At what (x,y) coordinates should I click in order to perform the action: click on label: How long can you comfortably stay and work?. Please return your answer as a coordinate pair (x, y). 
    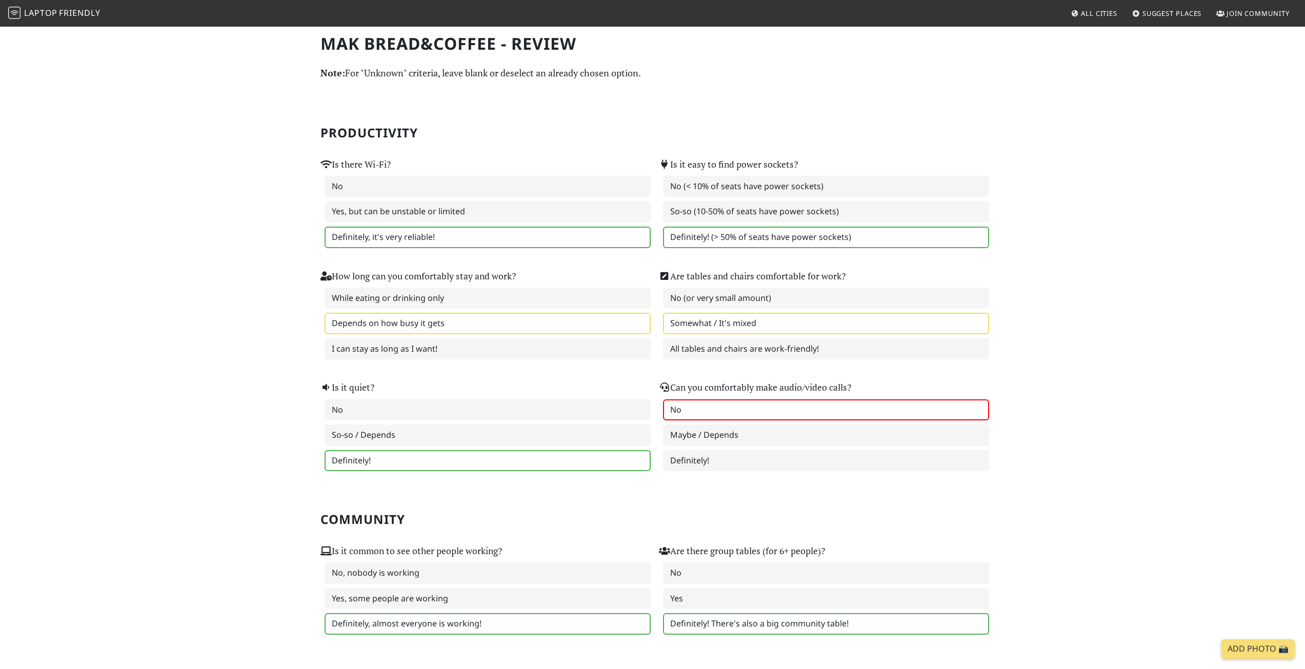
    Looking at the image, I should click on (418, 276).